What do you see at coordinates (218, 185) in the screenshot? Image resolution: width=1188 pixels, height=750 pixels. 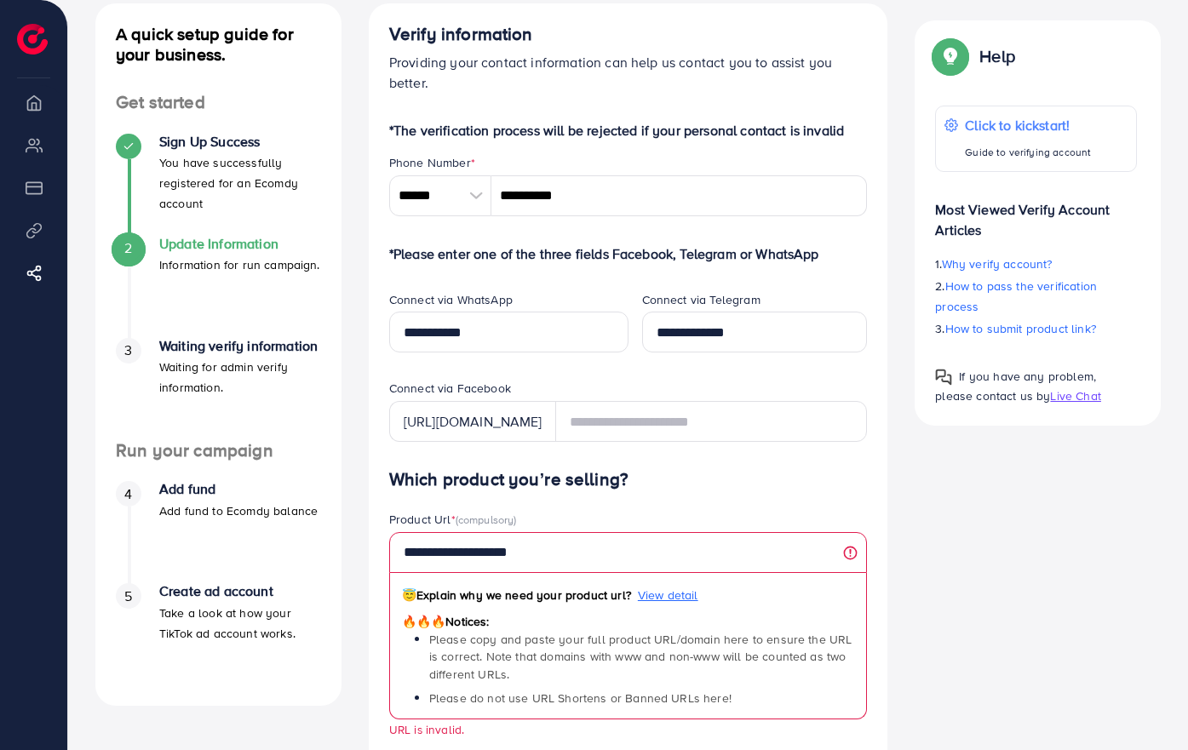 I see `li: Sign Up Success` at bounding box center [218, 185].